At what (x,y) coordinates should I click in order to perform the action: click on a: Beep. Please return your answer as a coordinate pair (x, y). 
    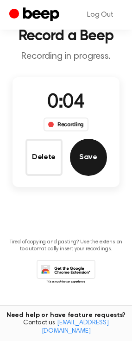
    Looking at the image, I should click on (35, 15).